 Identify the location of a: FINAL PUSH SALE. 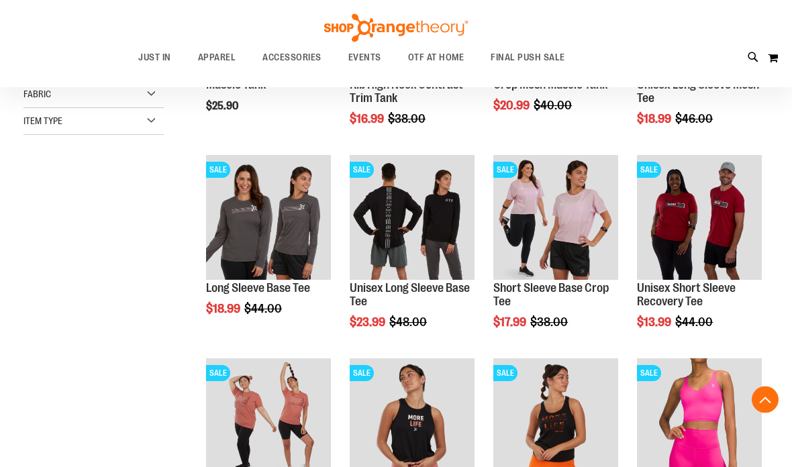
(527, 58).